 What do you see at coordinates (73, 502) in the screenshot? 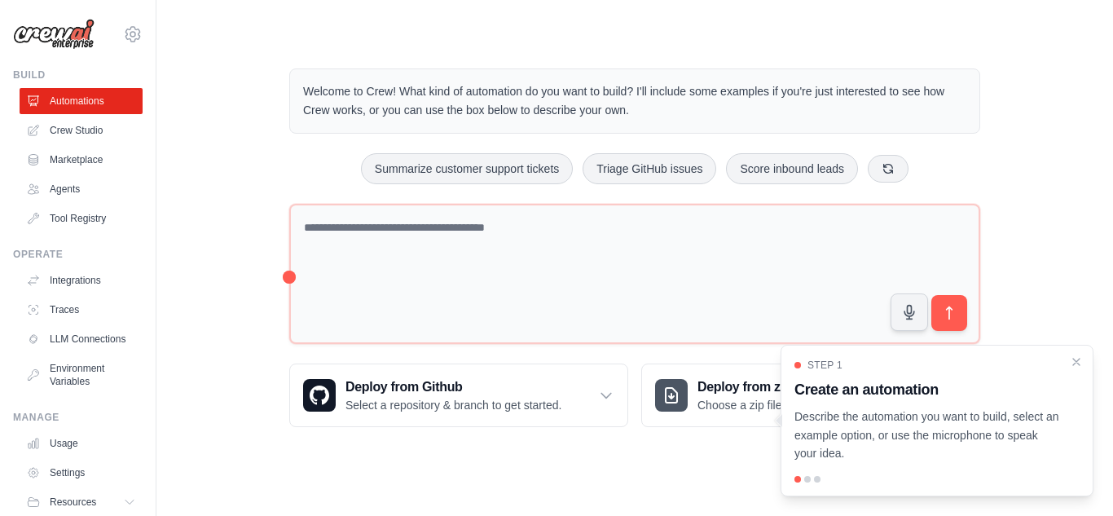
I see `span: Resources` at bounding box center [73, 502].